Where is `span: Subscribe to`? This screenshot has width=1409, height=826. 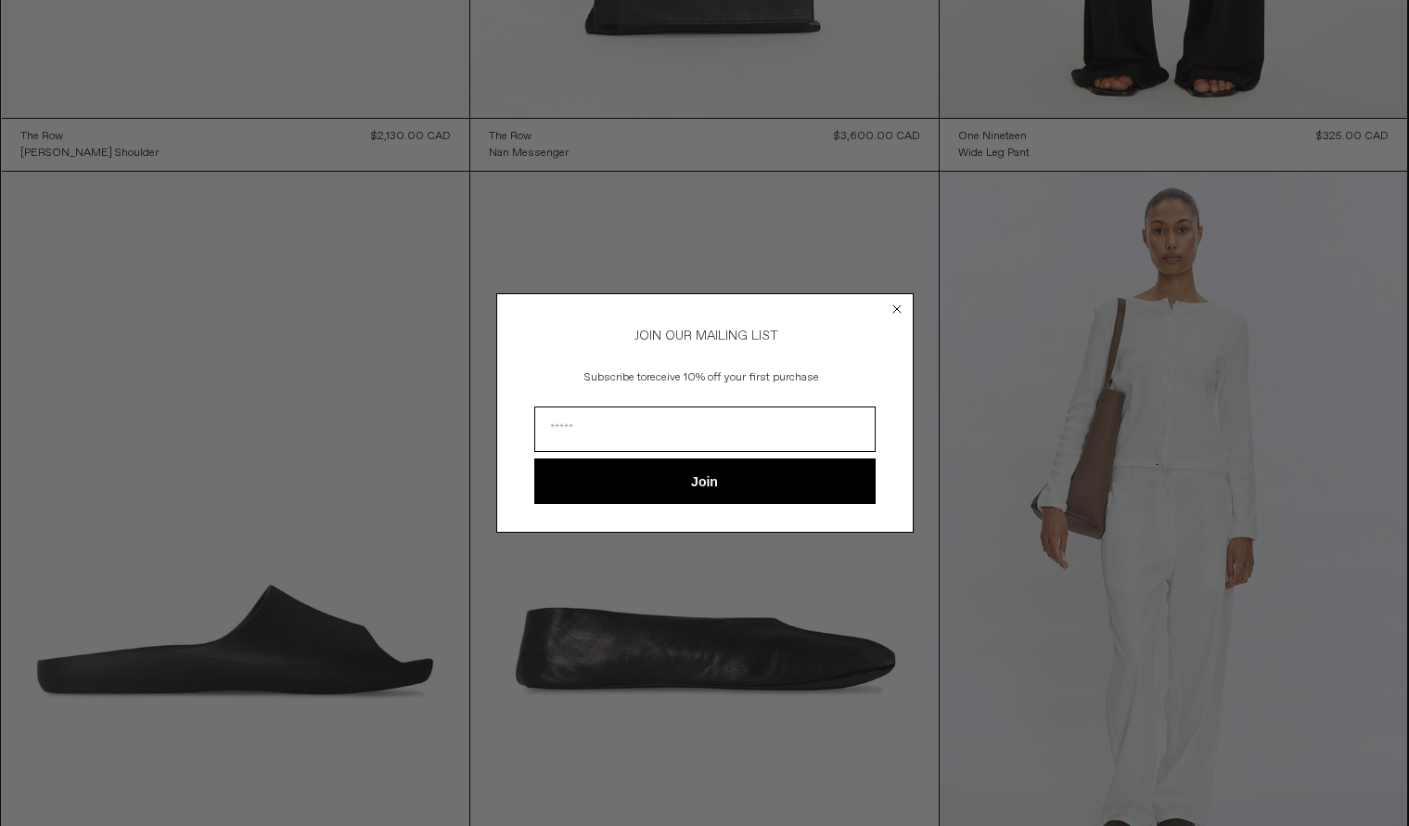
span: Subscribe to is located at coordinates (615, 378).